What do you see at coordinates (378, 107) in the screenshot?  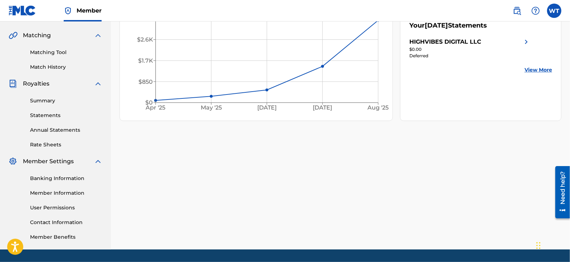 I see `tspan: Aug '25` at bounding box center [378, 107].